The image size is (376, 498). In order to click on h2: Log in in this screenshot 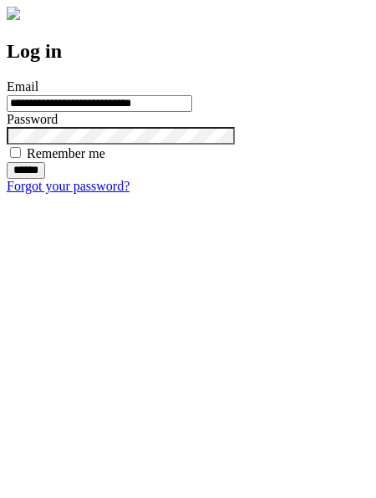, I will do `click(188, 51)`.